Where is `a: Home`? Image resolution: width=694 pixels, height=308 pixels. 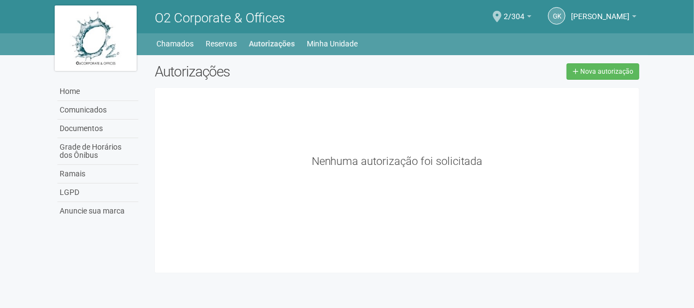 a: Home is located at coordinates (98, 92).